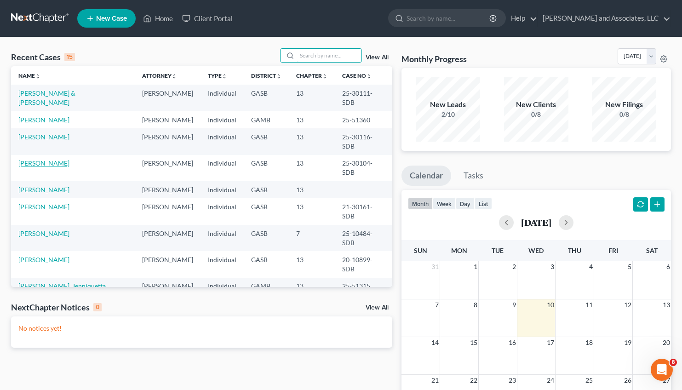 The image size is (682, 390). What do you see at coordinates (613, 250) in the screenshot?
I see `span: Fri` at bounding box center [613, 250].